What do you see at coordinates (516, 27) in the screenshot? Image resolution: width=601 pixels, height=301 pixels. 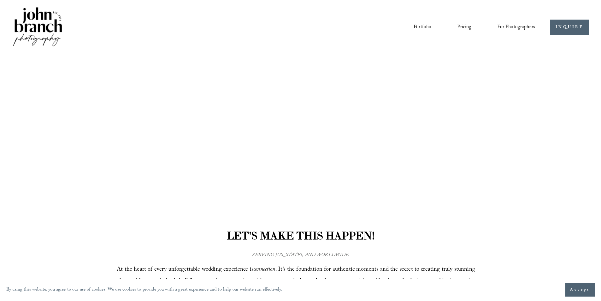 I see `a: folder dropdown` at bounding box center [516, 27].